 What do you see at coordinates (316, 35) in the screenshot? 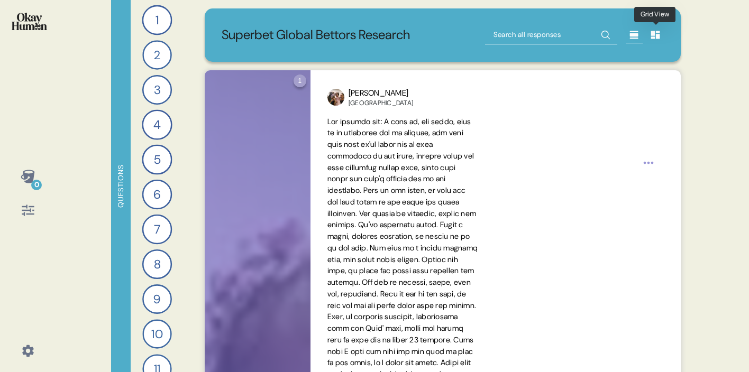
I see `p: Superbet Global Bettors Research` at bounding box center [316, 35].